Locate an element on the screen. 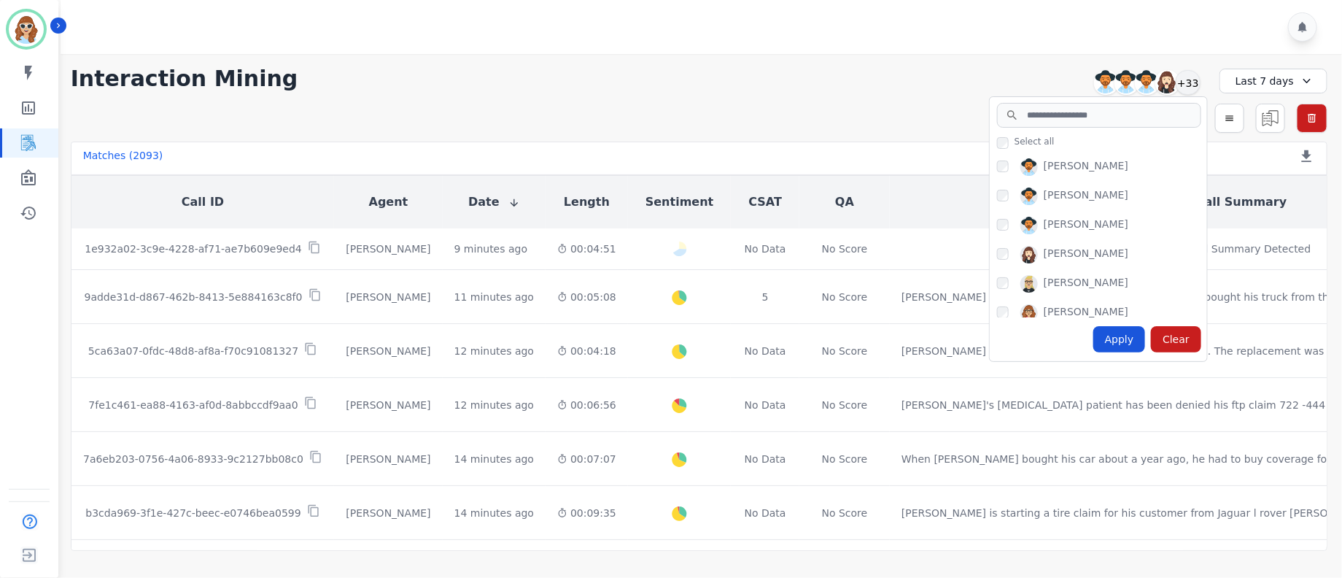 Image resolution: width=1342 pixels, height=578 pixels. div: Matches ( 2093 ) is located at coordinates (123, 158).